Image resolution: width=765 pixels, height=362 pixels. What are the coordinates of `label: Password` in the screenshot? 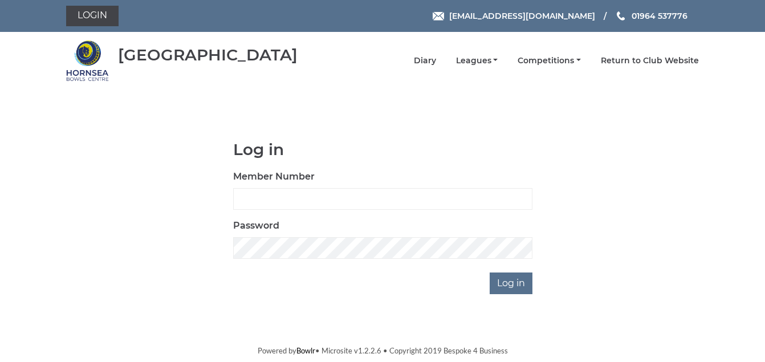 It's located at (256, 226).